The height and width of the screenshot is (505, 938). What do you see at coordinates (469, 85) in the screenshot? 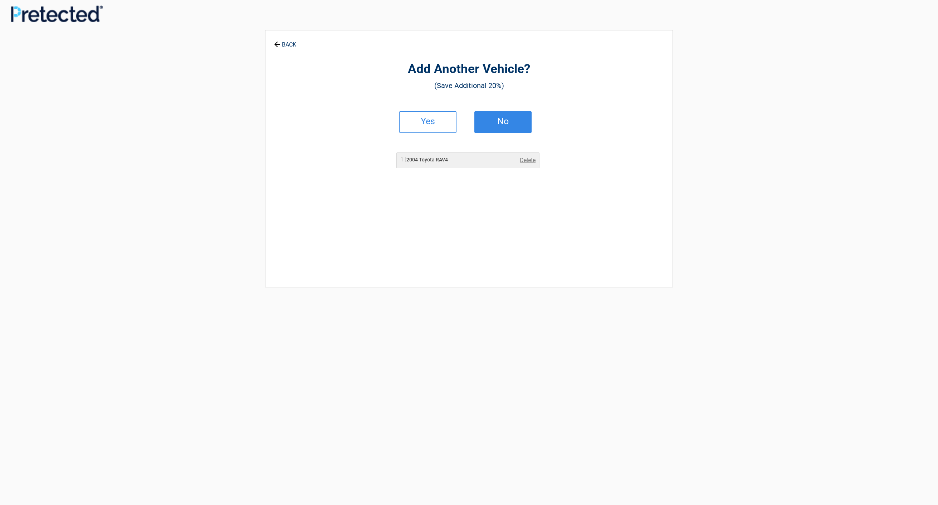
I see `h3: (Save Additional 20%)` at bounding box center [469, 85].